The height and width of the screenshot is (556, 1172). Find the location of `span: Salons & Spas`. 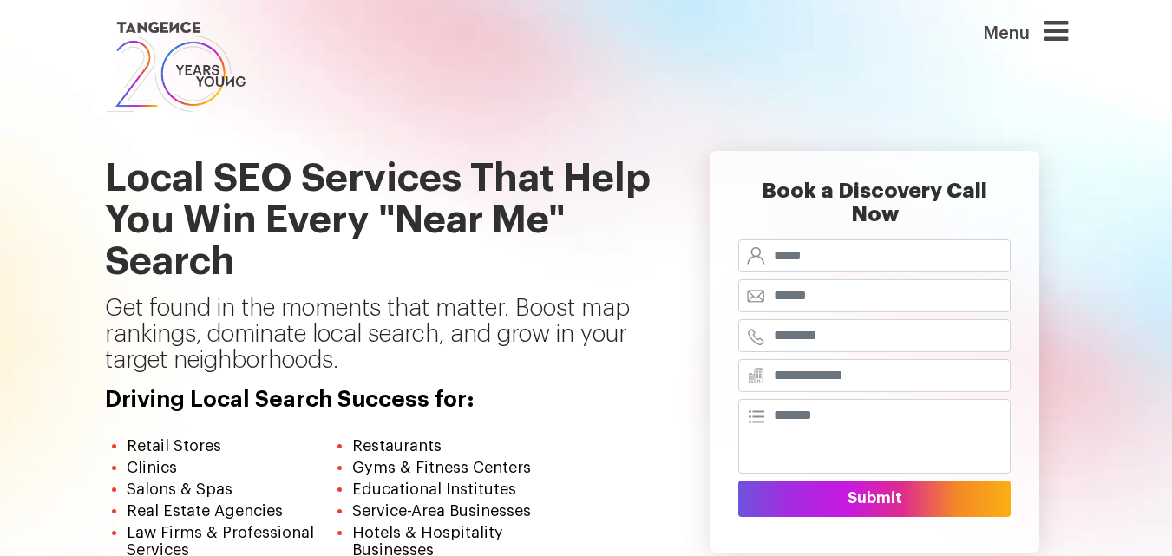

span: Salons & Spas is located at coordinates (180, 489).